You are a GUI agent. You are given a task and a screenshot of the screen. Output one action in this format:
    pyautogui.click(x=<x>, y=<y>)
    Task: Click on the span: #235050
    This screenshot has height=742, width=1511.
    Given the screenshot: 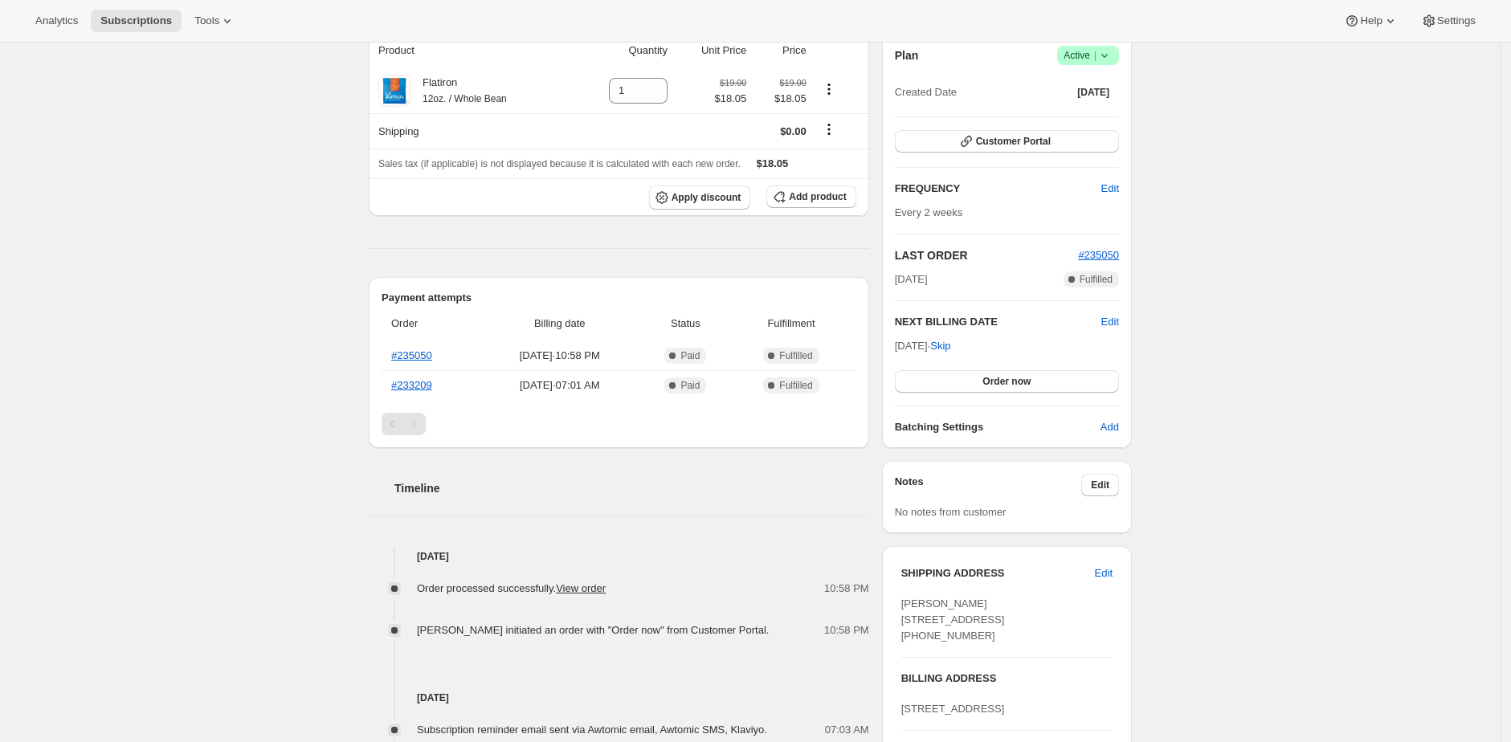 What is the action you would take?
    pyautogui.click(x=1098, y=255)
    